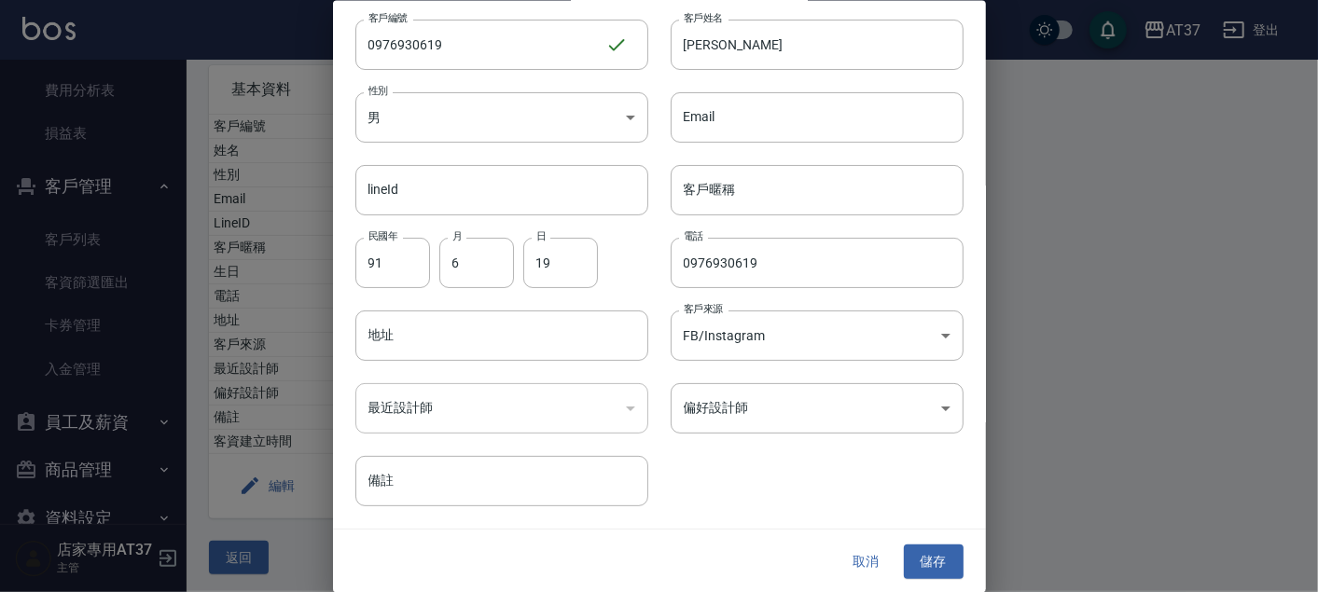 The height and width of the screenshot is (592, 1318). Describe the element at coordinates (817, 336) in the screenshot. I see `div: FB/Instagram` at that location.